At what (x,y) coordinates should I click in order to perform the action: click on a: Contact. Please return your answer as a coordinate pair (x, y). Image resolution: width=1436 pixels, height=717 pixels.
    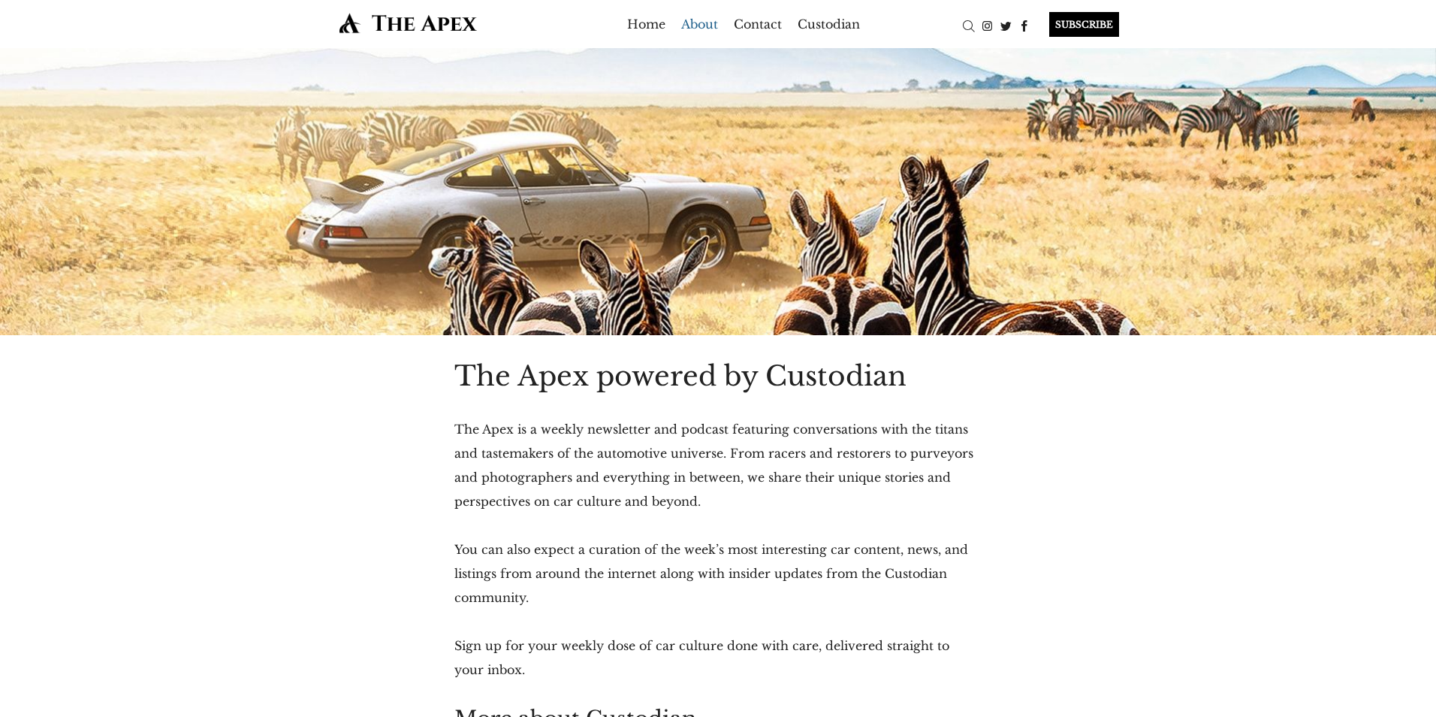
    Looking at the image, I should click on (758, 24).